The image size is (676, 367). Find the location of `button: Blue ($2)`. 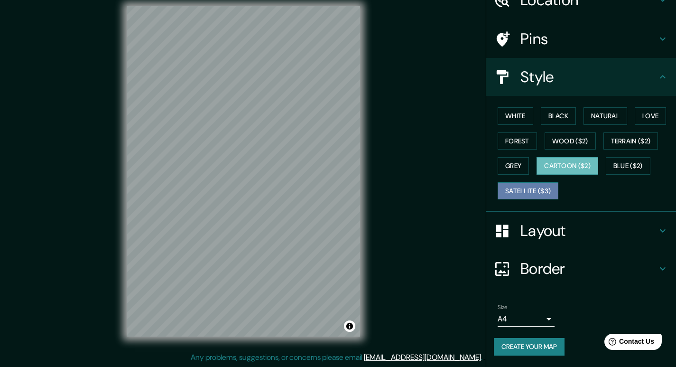

button: Blue ($2) is located at coordinates (628, 166).